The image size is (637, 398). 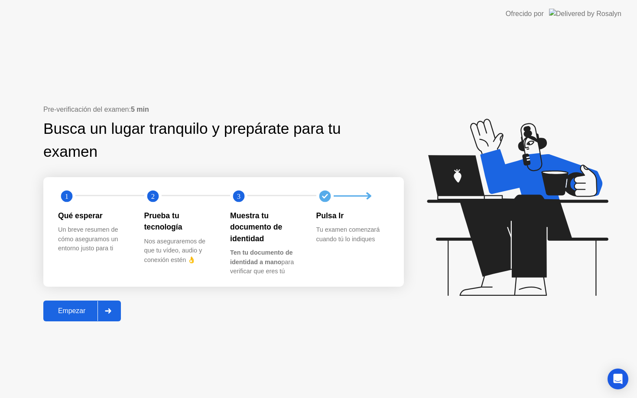 I want to click on div: Pulsa Ir, so click(x=352, y=216).